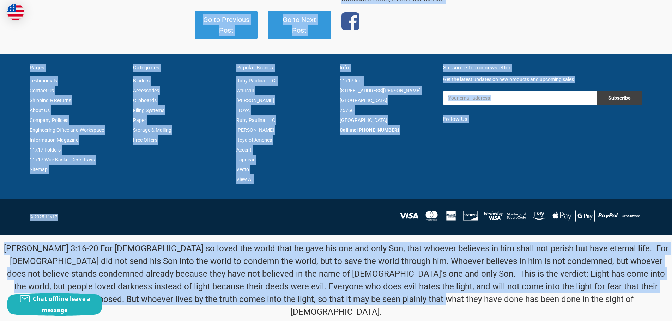  What do you see at coordinates (145, 101) in the screenshot?
I see `a: Clipboards` at bounding box center [145, 101].